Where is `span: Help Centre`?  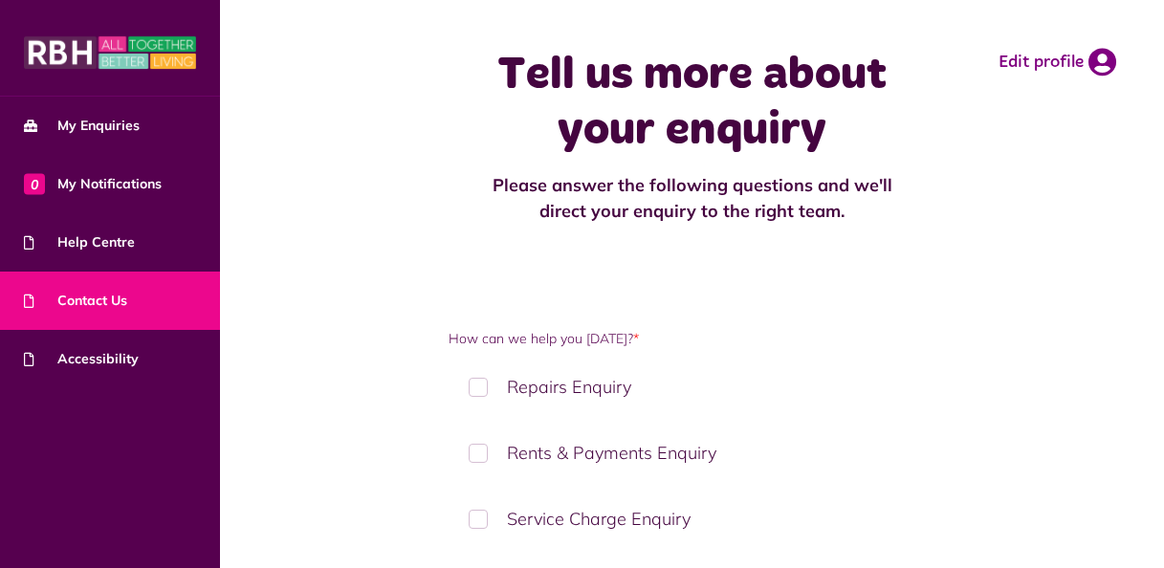 span: Help Centre is located at coordinates (79, 242).